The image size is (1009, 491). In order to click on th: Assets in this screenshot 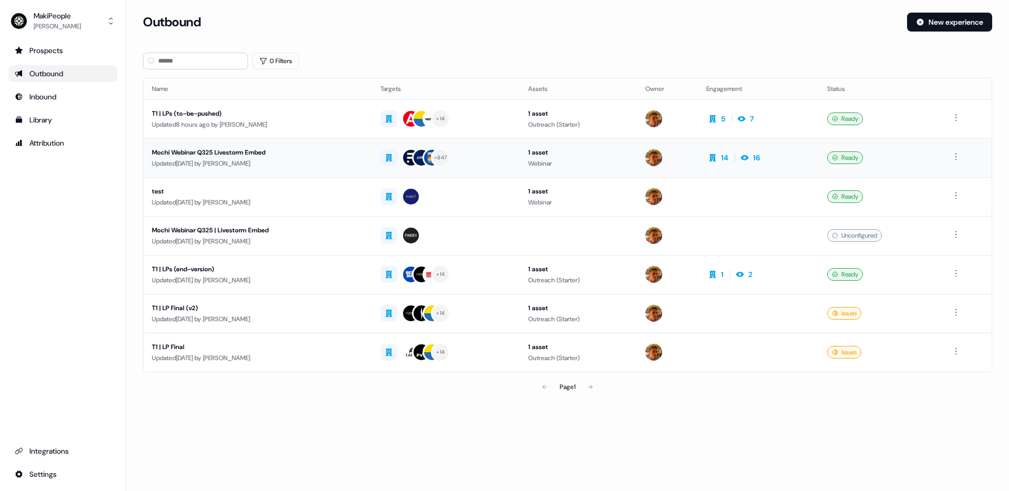, I will do `click(578, 89)`.